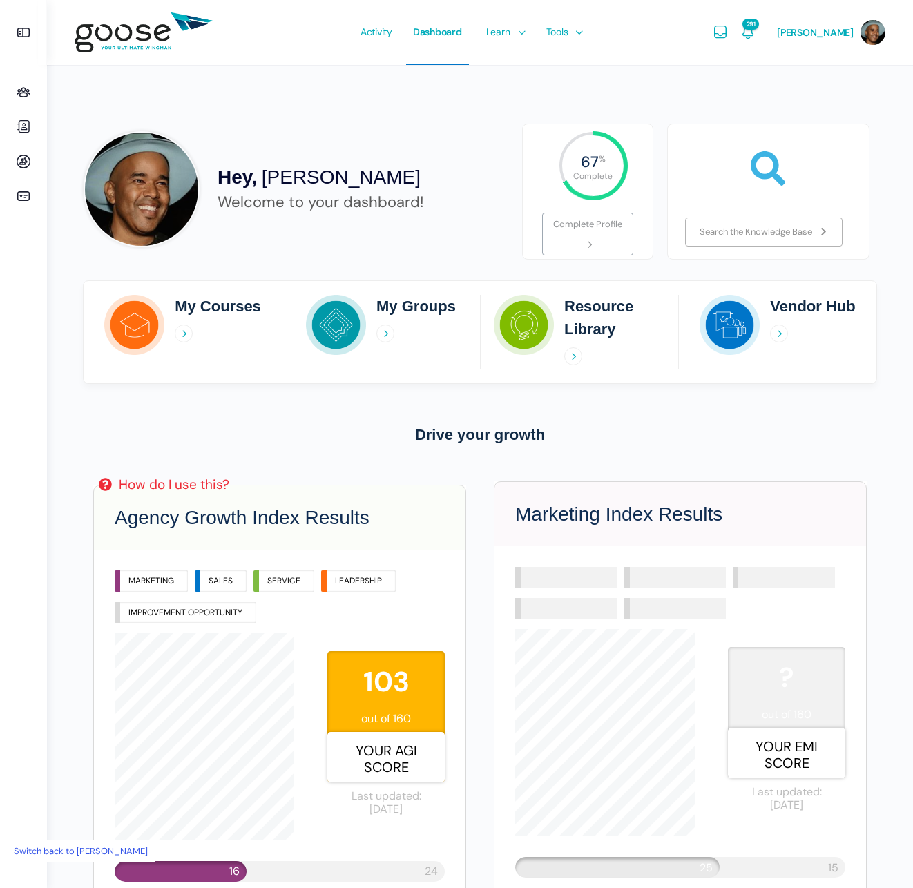  What do you see at coordinates (134, 325) in the screenshot?
I see `img: My Courses` at bounding box center [134, 325].